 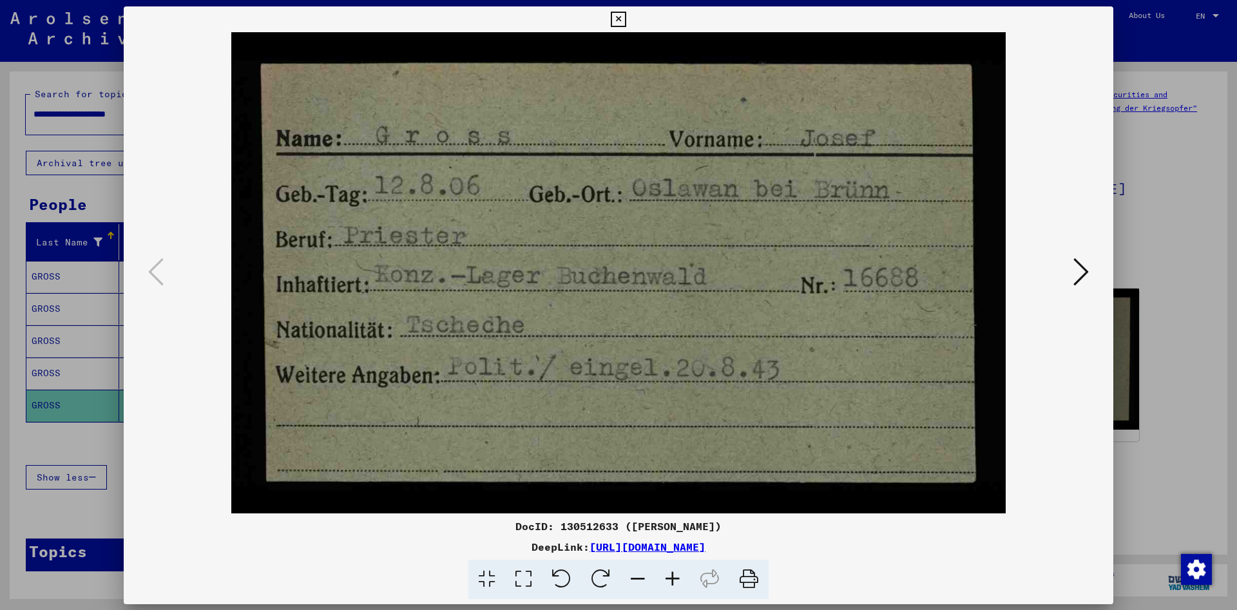 I want to click on div: DeepLink:, so click(x=618, y=547).